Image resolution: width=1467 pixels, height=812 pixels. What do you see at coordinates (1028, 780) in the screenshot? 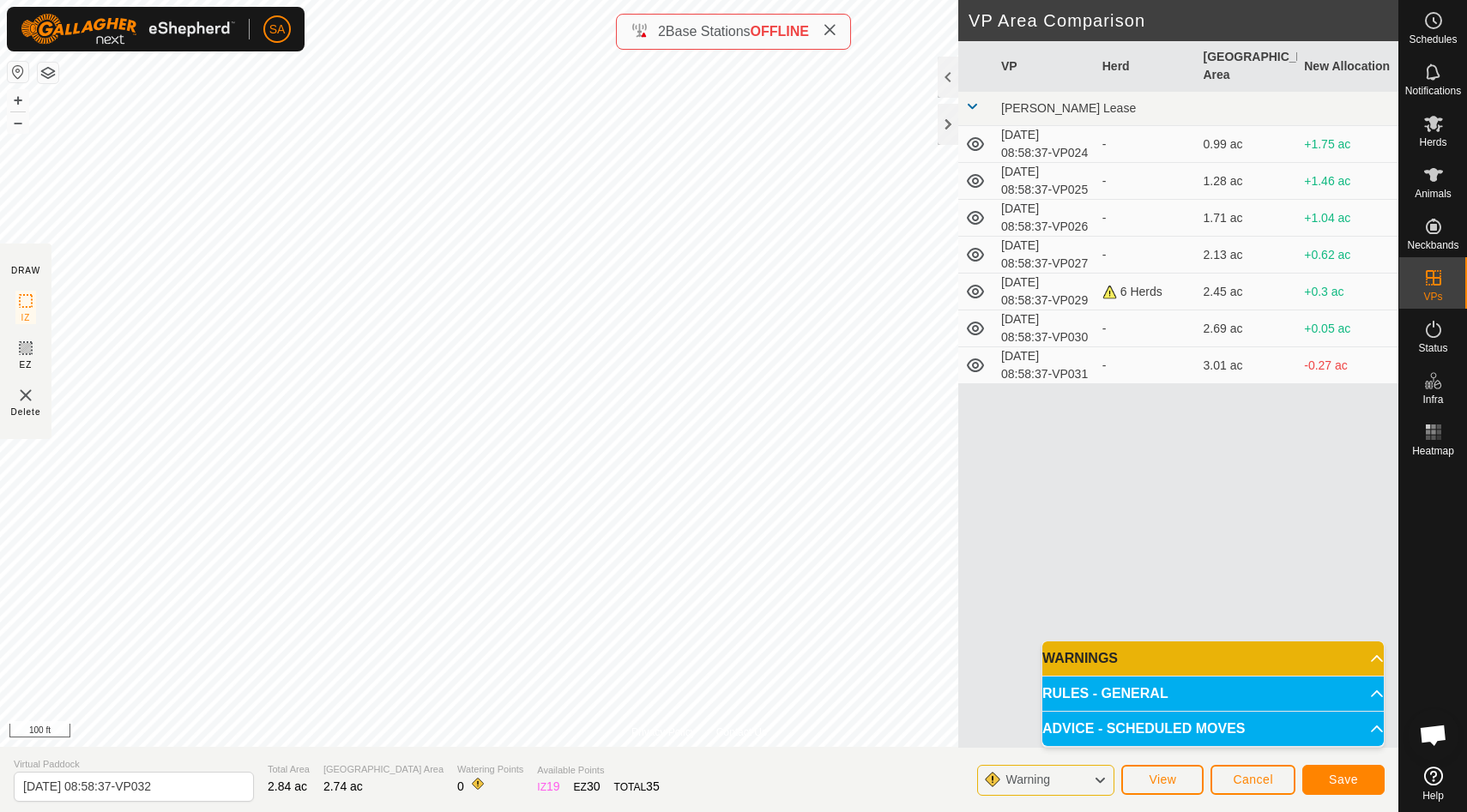
I see `span: Warning` at bounding box center [1028, 780].